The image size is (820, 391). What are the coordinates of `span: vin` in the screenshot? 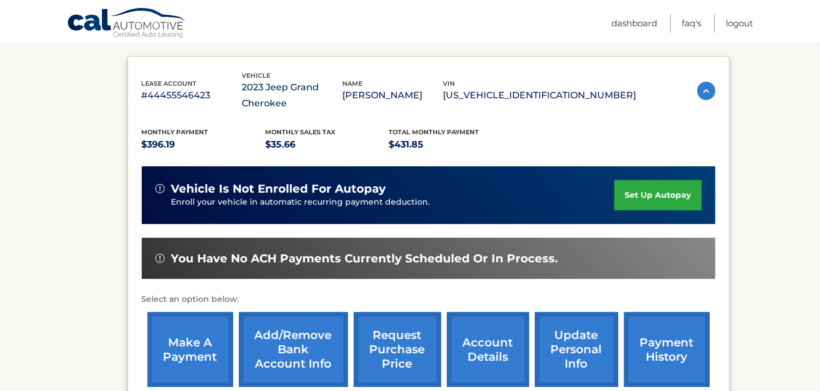 It's located at (449, 83).